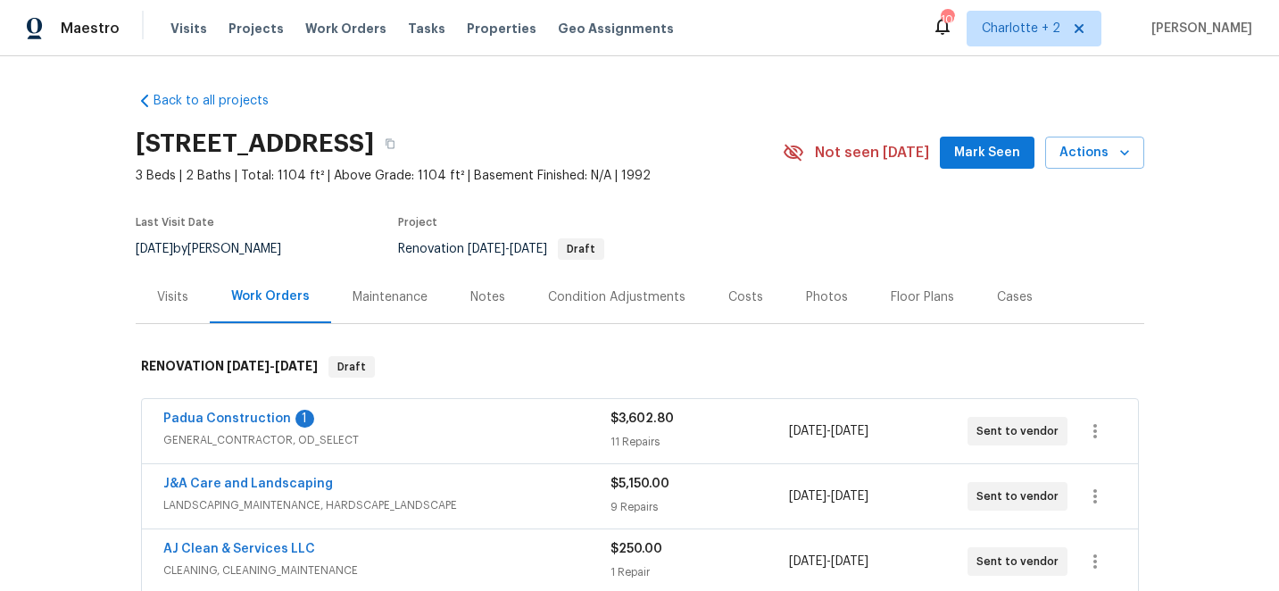 Image resolution: width=1279 pixels, height=591 pixels. What do you see at coordinates (501, 249) in the screenshot?
I see `span: Renovation` at bounding box center [501, 249].